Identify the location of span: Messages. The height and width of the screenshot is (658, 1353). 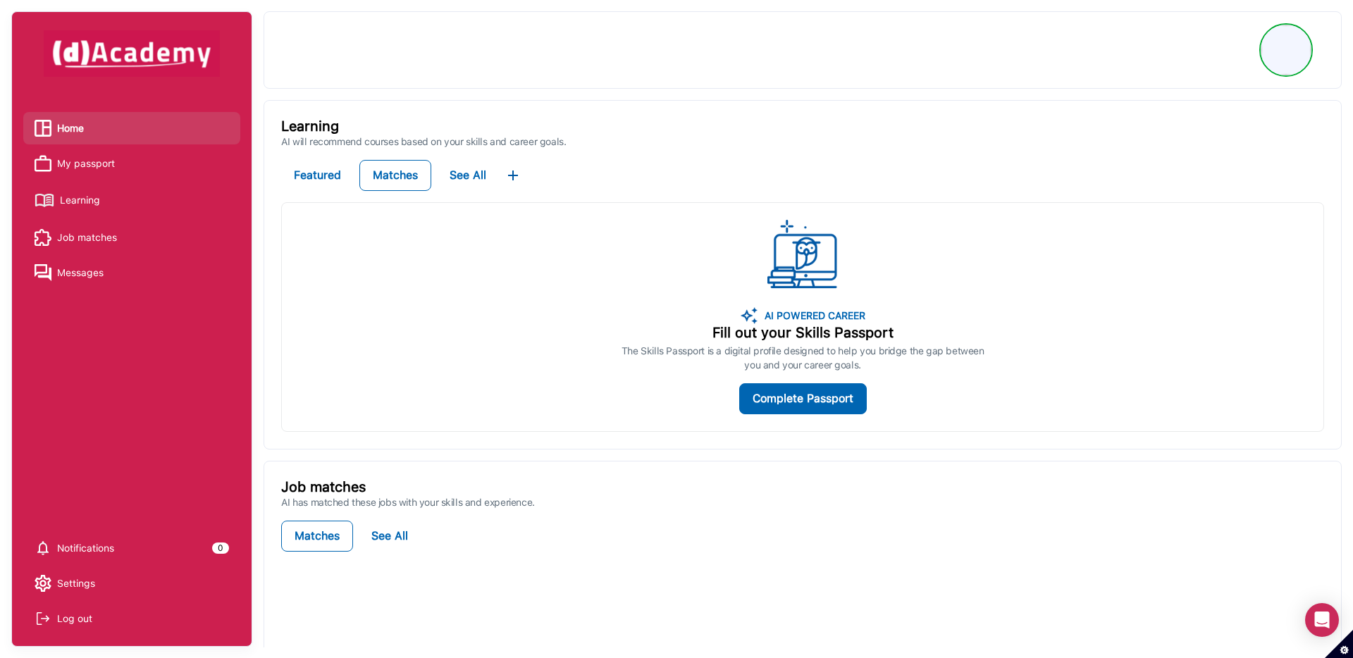
(80, 273).